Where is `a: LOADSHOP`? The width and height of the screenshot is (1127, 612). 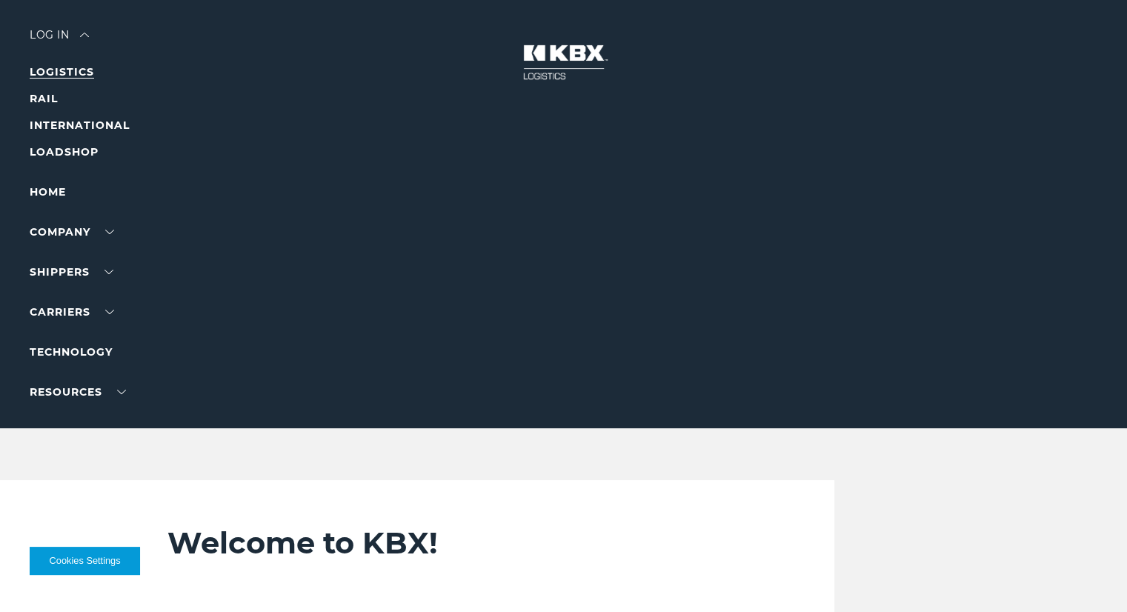 a: LOADSHOP is located at coordinates (64, 152).